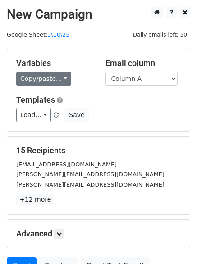 The image size is (197, 264). What do you see at coordinates (144, 63) in the screenshot?
I see `h5: Email column` at bounding box center [144, 63].